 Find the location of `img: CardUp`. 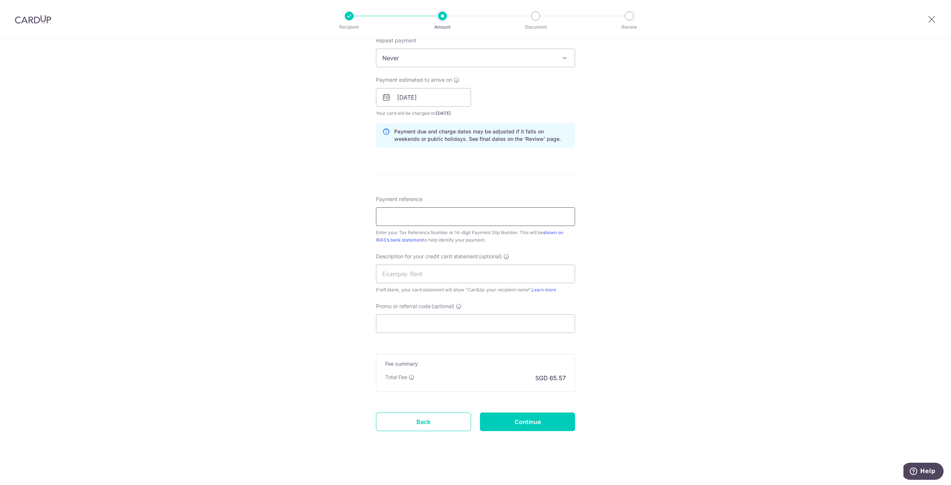

img: CardUp is located at coordinates (33, 19).